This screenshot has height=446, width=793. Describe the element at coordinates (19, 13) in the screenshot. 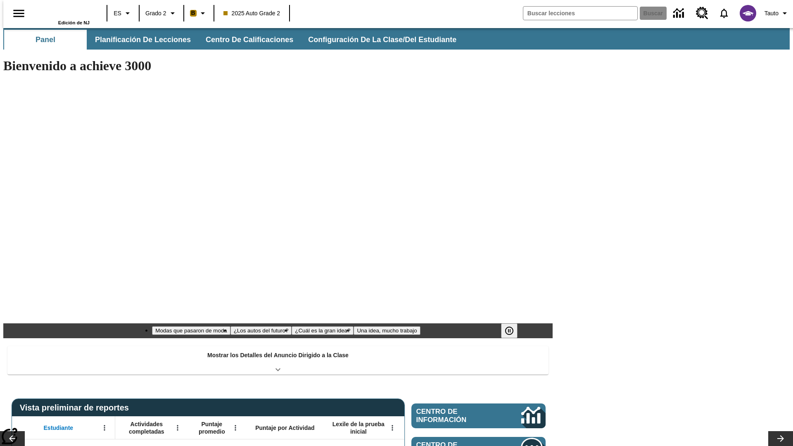

I see `button: Abrir el menú lateral` at that location.